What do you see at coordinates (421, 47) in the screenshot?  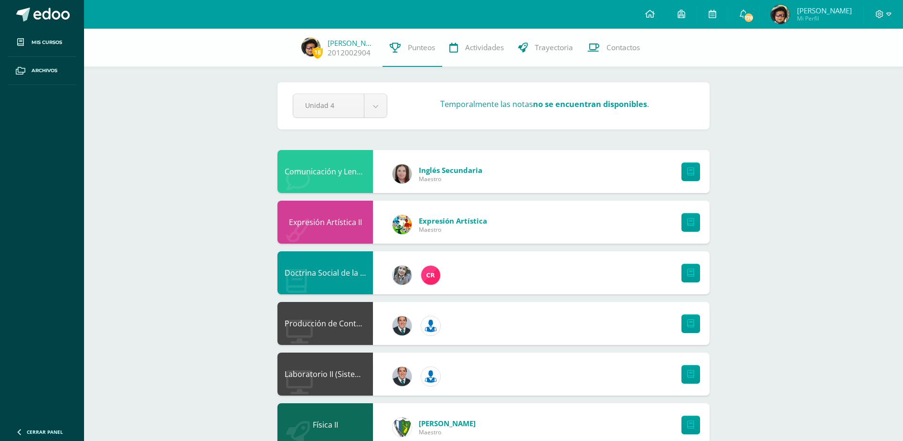 I see `span: Punteos` at bounding box center [421, 47].